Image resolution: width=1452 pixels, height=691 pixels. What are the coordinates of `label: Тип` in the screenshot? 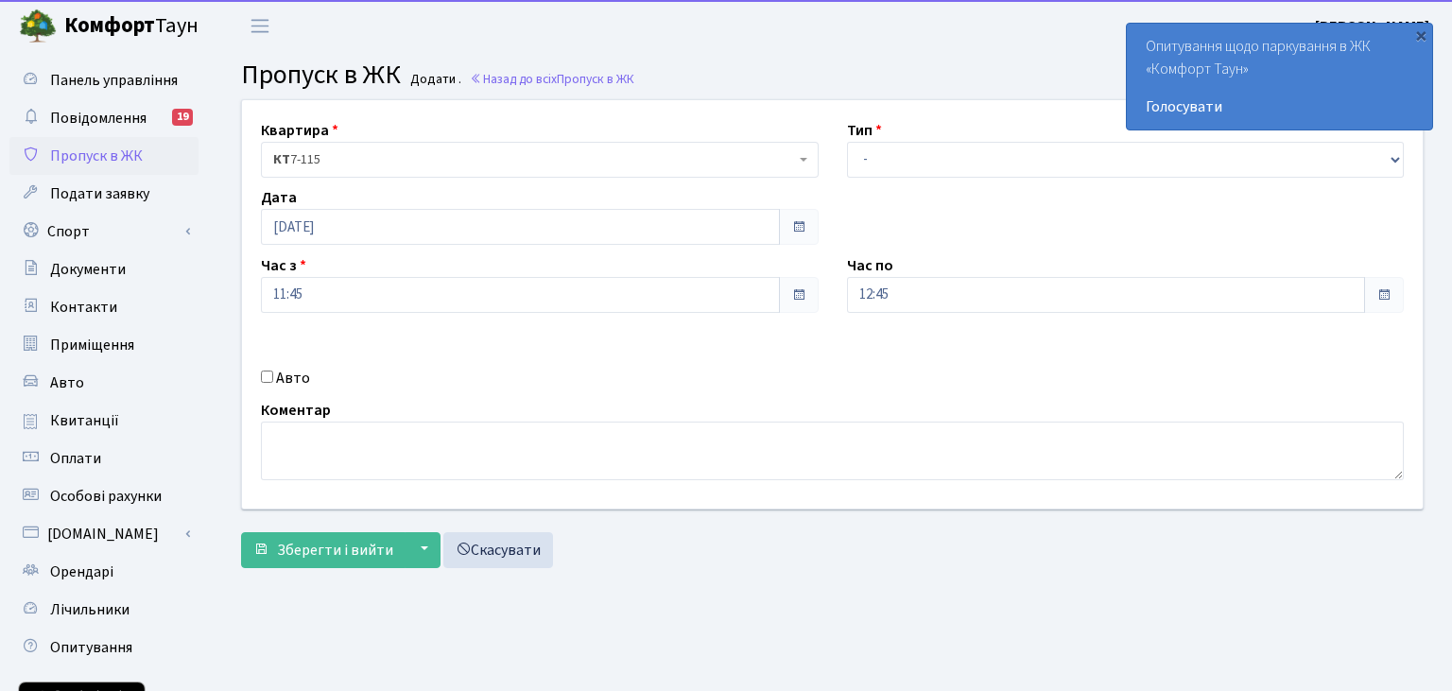 It's located at (864, 130).